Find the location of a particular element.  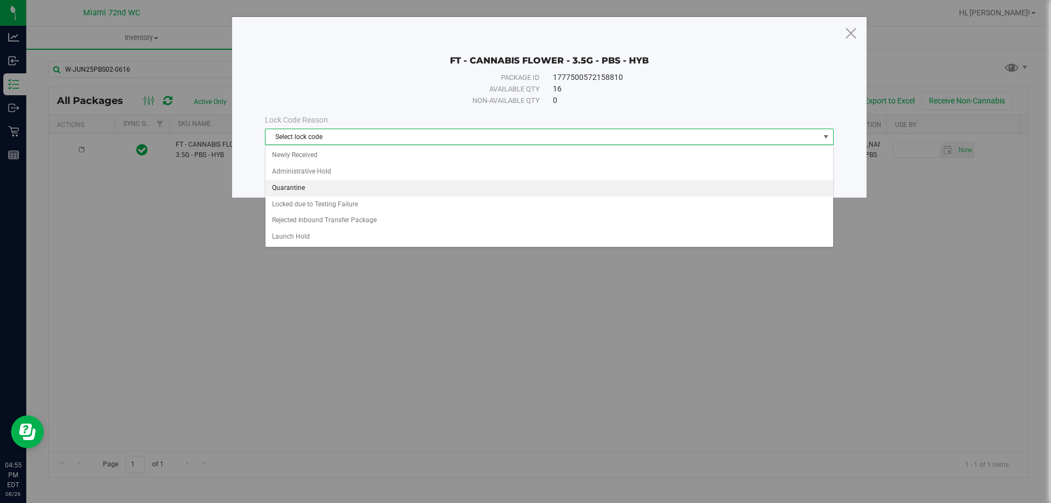

li: Rejected Inbound Transfer Package is located at coordinates (549, 221).